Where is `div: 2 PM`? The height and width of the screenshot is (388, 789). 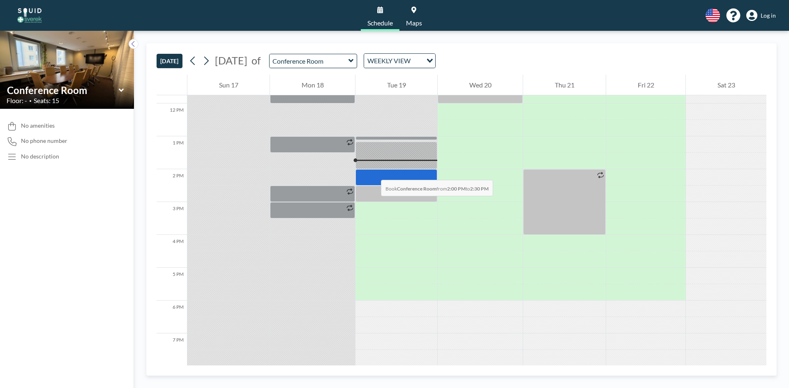
div: 2 PM is located at coordinates (172, 186).